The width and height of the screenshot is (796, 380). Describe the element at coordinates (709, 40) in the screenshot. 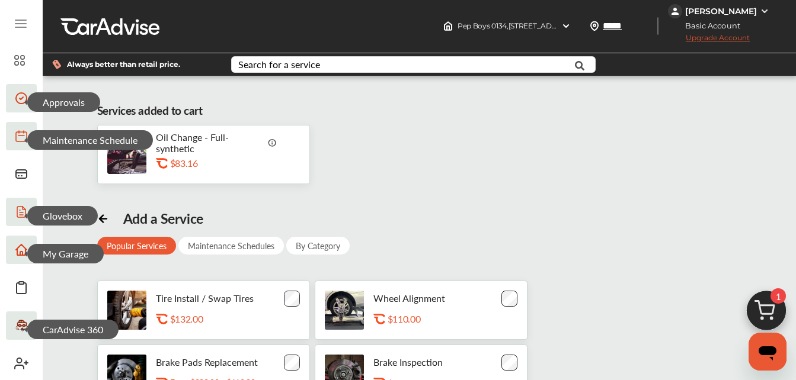

I see `span: Upgrade Account` at that location.